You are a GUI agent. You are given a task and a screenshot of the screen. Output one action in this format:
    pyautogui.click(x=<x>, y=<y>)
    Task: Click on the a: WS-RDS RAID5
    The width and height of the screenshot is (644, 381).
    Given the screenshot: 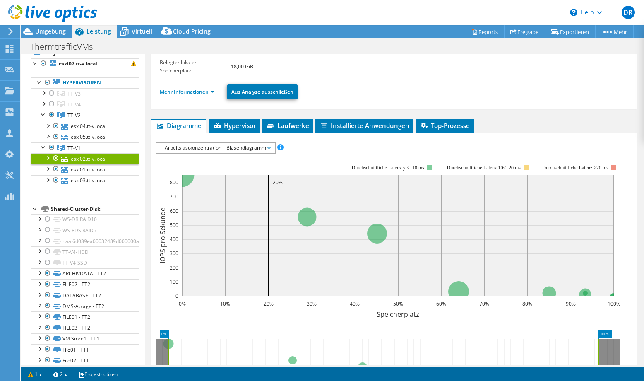 What is the action you would take?
    pyautogui.click(x=85, y=230)
    